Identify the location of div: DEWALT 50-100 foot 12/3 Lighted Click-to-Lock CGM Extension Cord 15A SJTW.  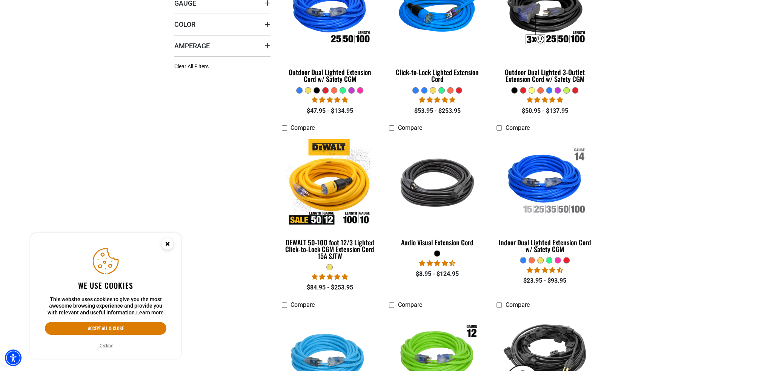
(330, 249).